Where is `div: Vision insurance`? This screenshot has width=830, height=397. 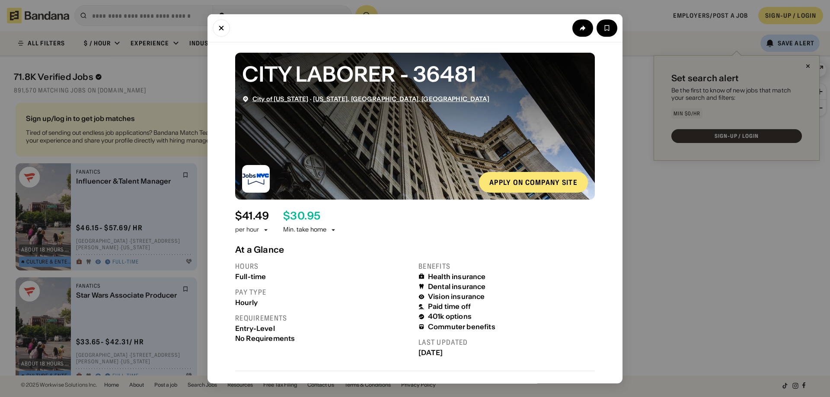
div: Vision insurance is located at coordinates (456, 297).